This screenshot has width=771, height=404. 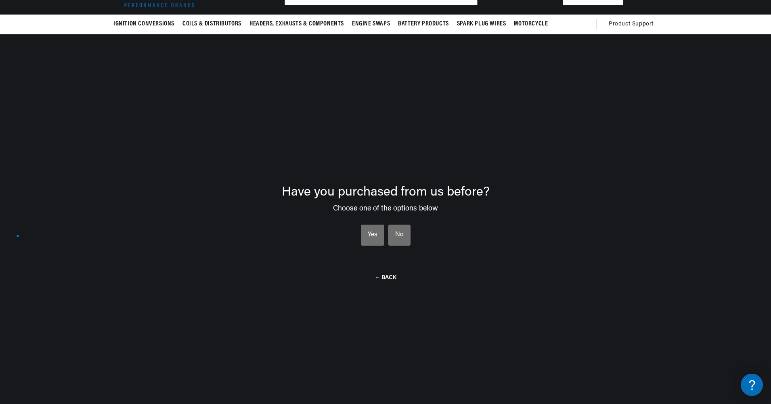 I want to click on span: Spark Plug Wires, so click(x=482, y=24).